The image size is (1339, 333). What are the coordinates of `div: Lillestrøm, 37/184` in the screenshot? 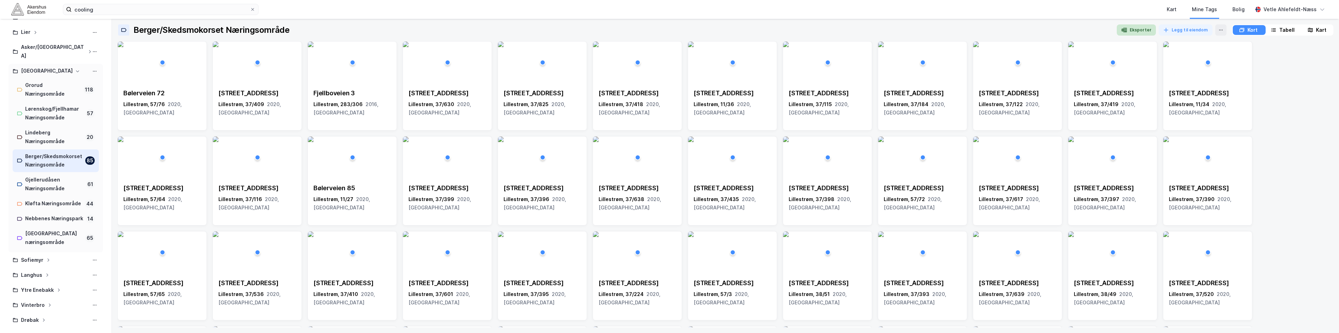 It's located at (922, 109).